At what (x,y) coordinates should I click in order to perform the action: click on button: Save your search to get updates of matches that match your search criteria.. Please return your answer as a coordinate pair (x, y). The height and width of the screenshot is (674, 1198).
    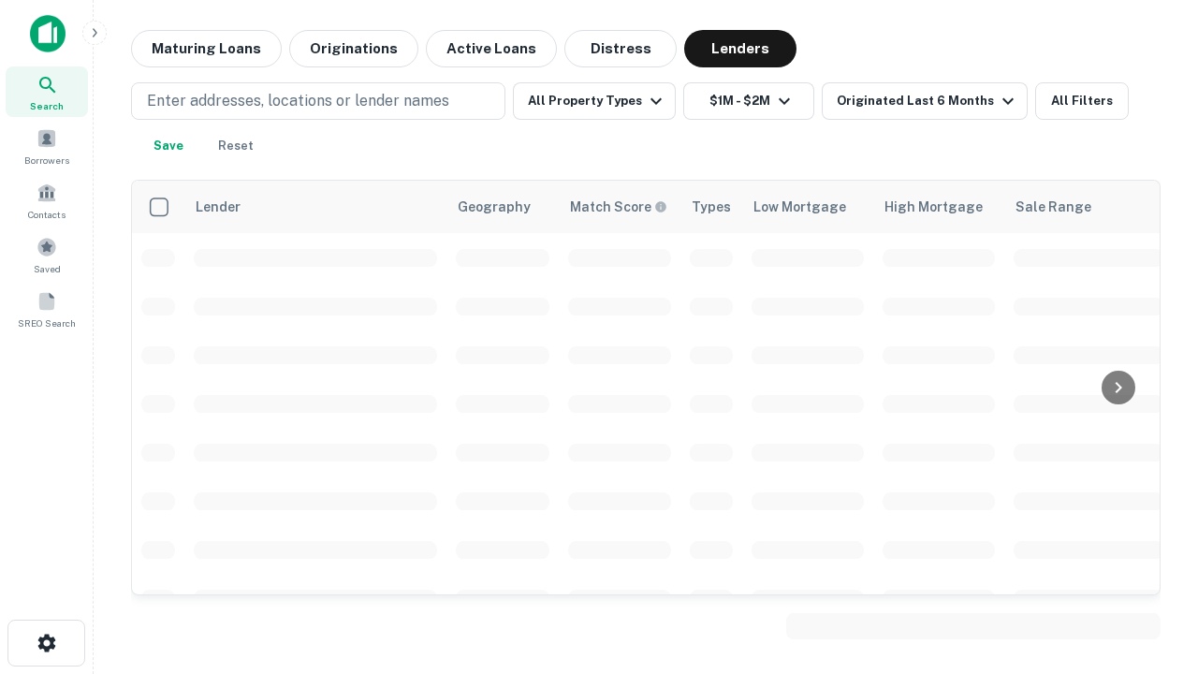
    Looking at the image, I should click on (168, 146).